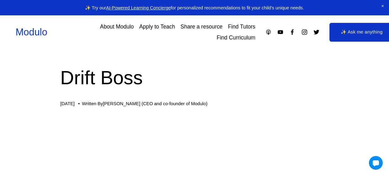 Image resolution: width=389 pixels, height=176 pixels. What do you see at coordinates (145, 104) in the screenshot?
I see `div: Written By` at bounding box center [145, 104].